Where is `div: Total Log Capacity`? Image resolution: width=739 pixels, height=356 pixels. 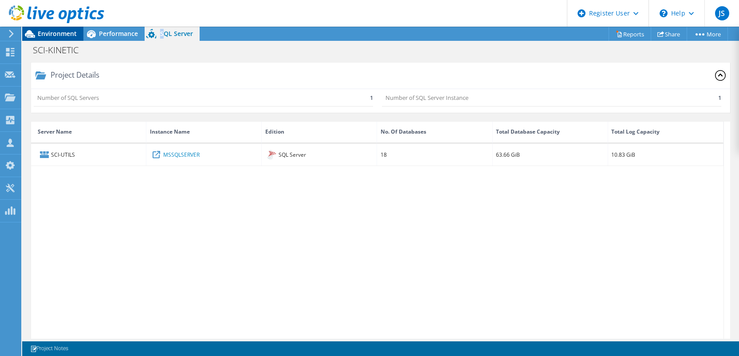
div: Total Log Capacity is located at coordinates (635, 132).